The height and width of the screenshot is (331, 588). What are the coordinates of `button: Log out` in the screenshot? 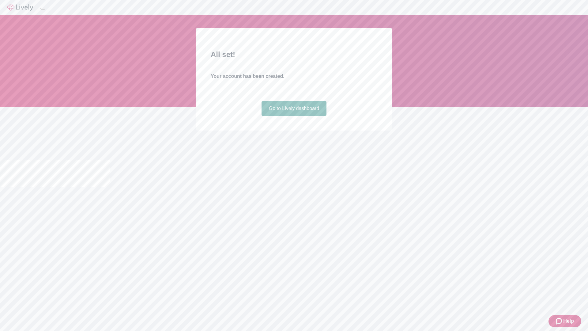 It's located at (43, 9).